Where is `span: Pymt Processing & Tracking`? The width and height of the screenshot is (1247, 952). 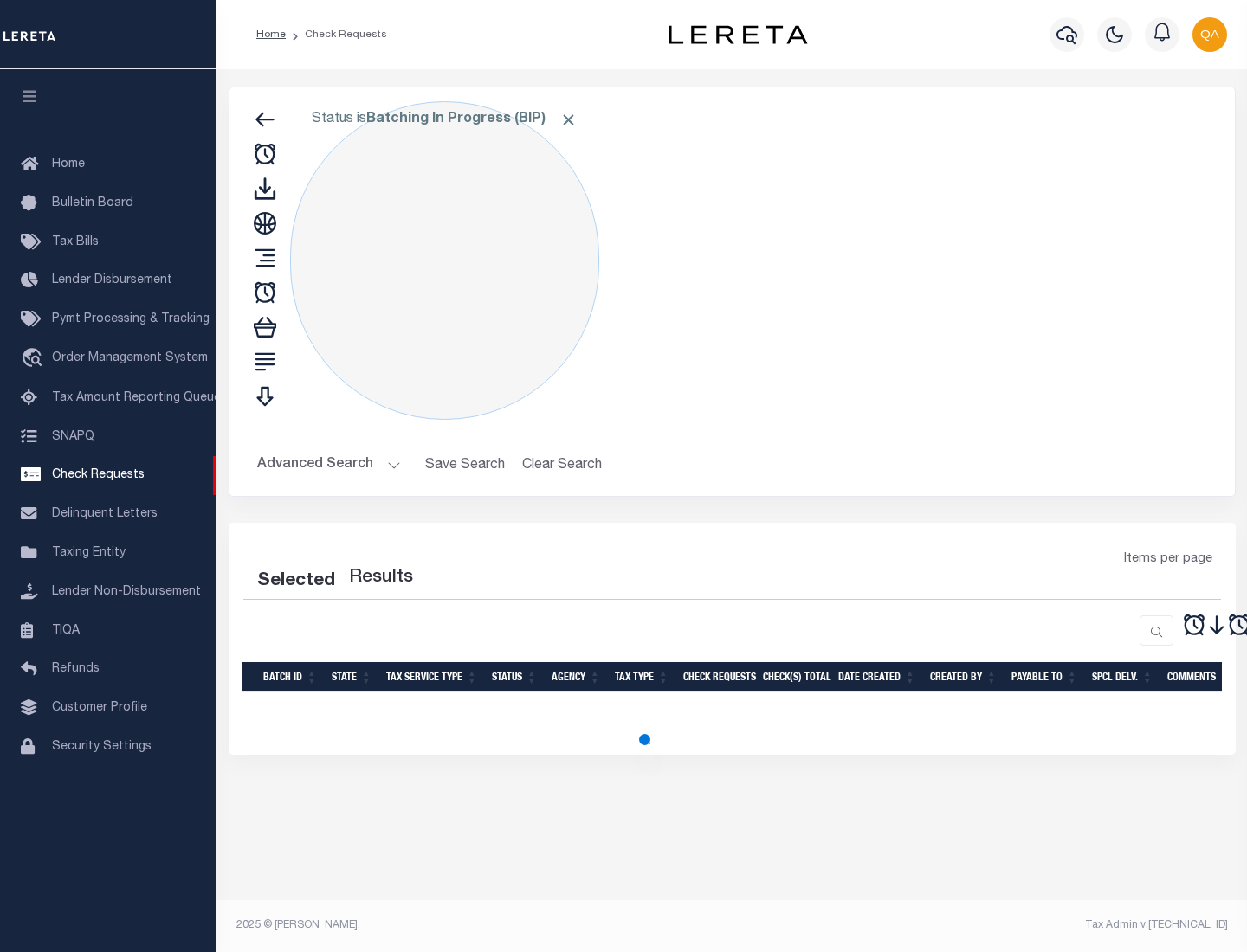
span: Pymt Processing & Tracking is located at coordinates (131, 320).